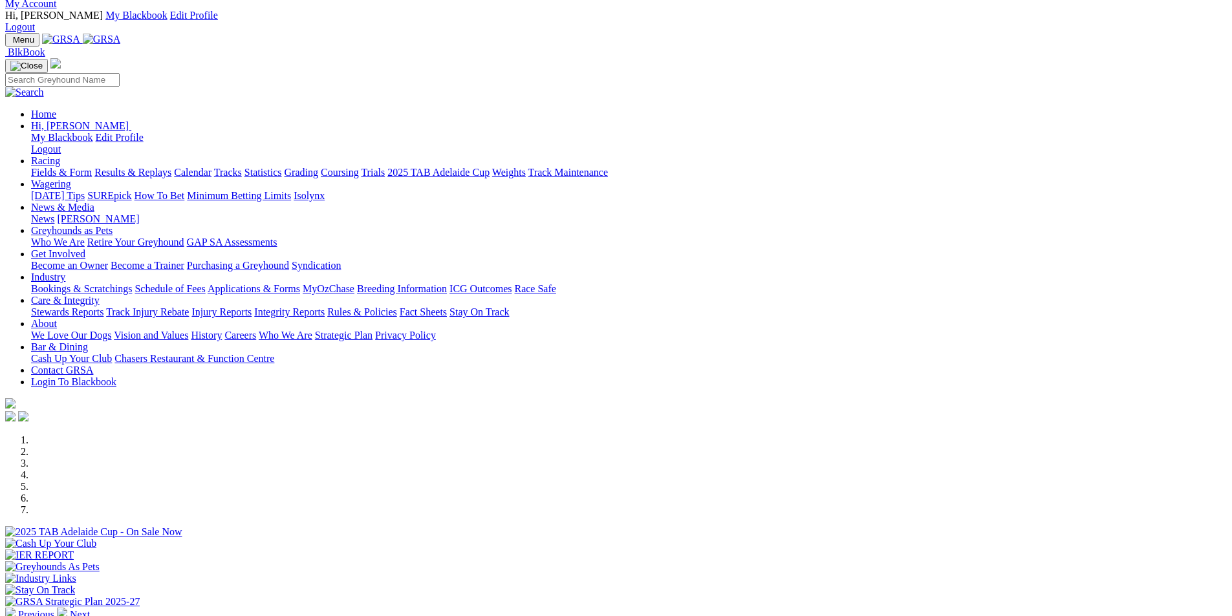 This screenshot has height=616, width=1232. I want to click on a: We Love Our Dogs, so click(71, 335).